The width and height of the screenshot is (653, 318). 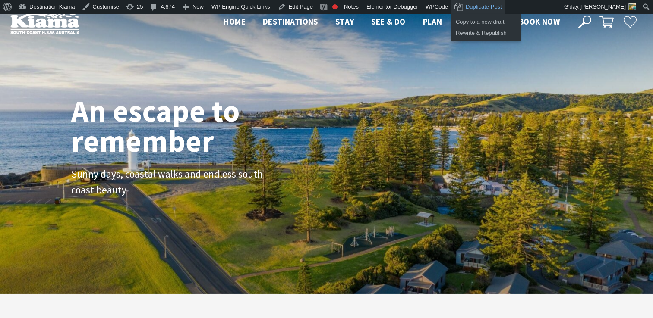 What do you see at coordinates (486, 22) in the screenshot?
I see `a: Copy to a new draft` at bounding box center [486, 22].